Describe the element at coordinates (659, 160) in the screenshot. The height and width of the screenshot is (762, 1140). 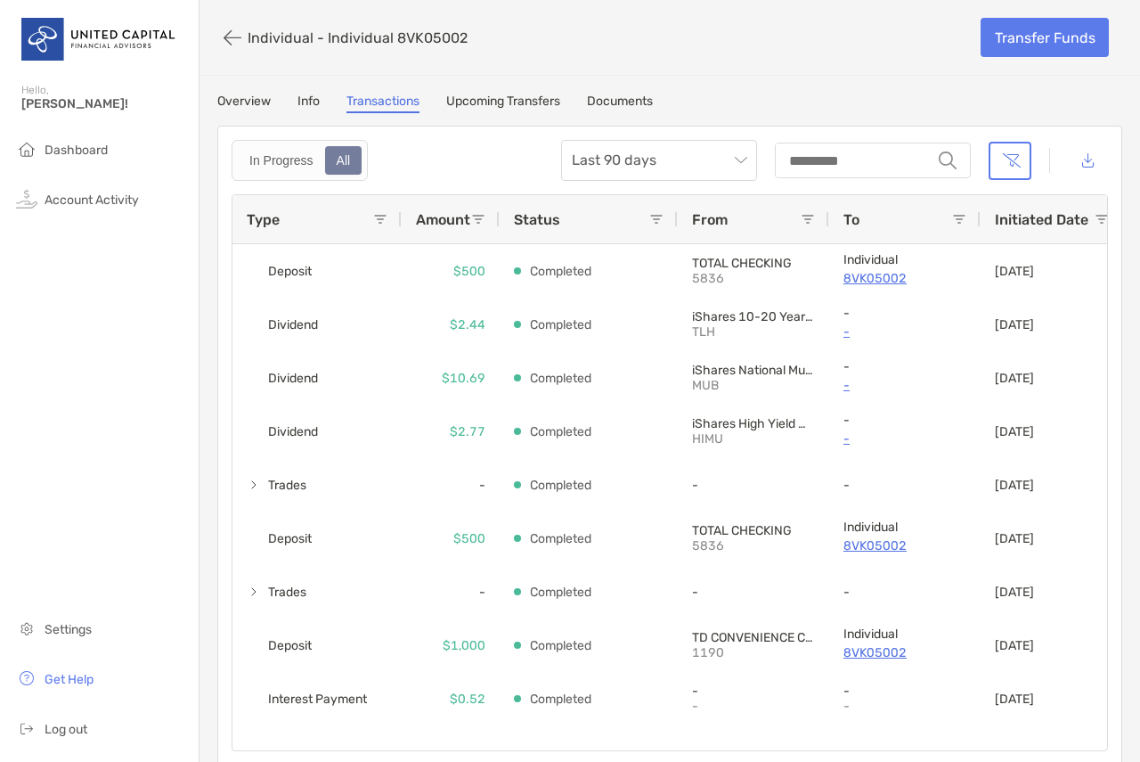
I see `span: Last 90 days` at that location.